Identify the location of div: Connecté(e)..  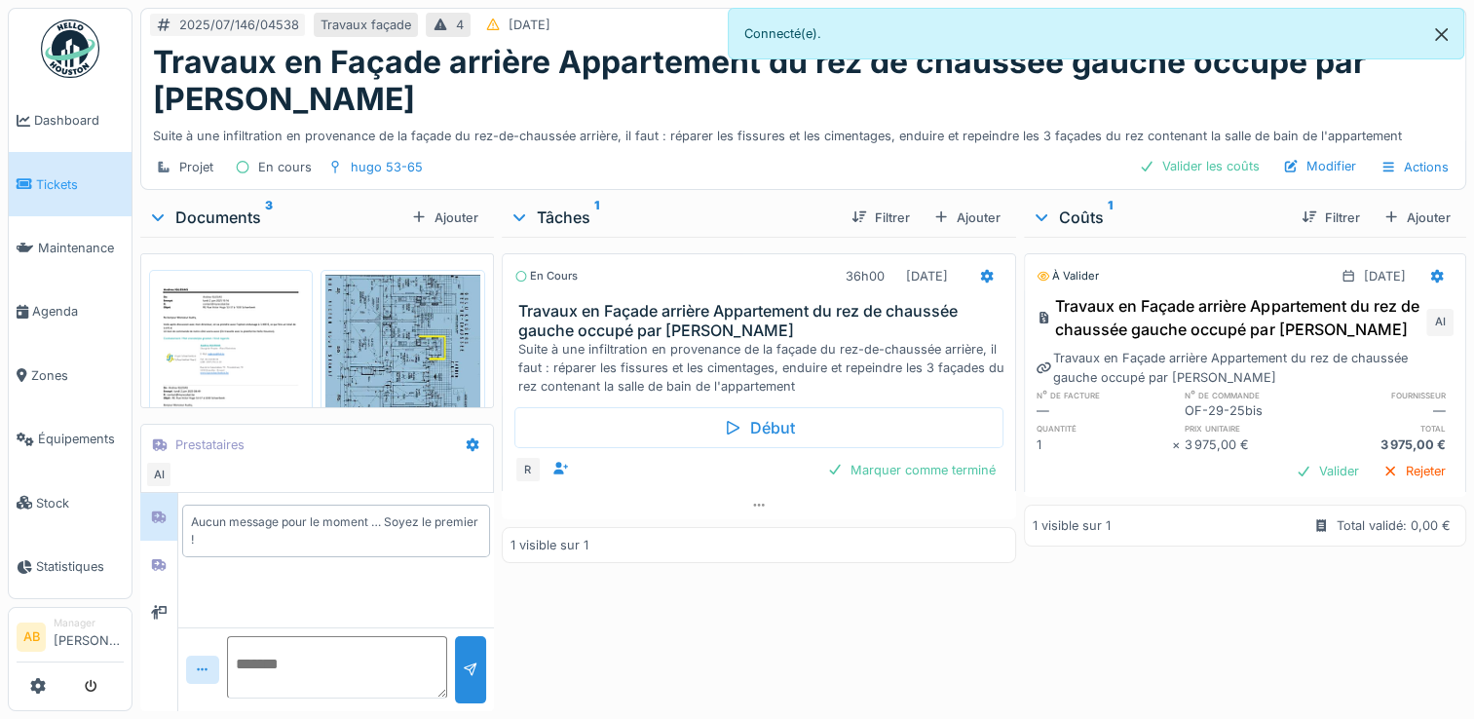
(1096, 33).